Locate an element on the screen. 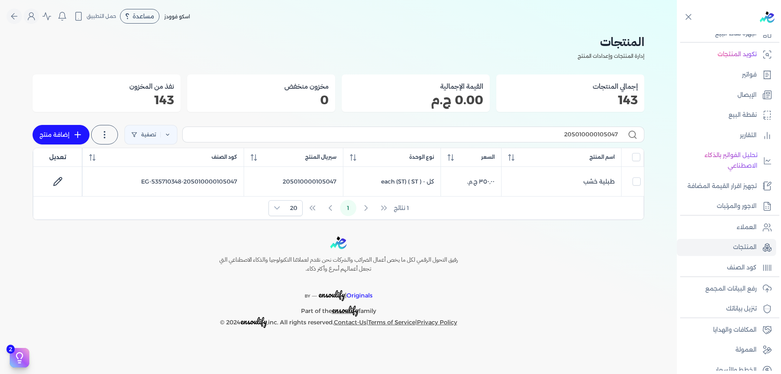 The width and height of the screenshot is (781, 374). a: كود الصنف is located at coordinates (726, 268).